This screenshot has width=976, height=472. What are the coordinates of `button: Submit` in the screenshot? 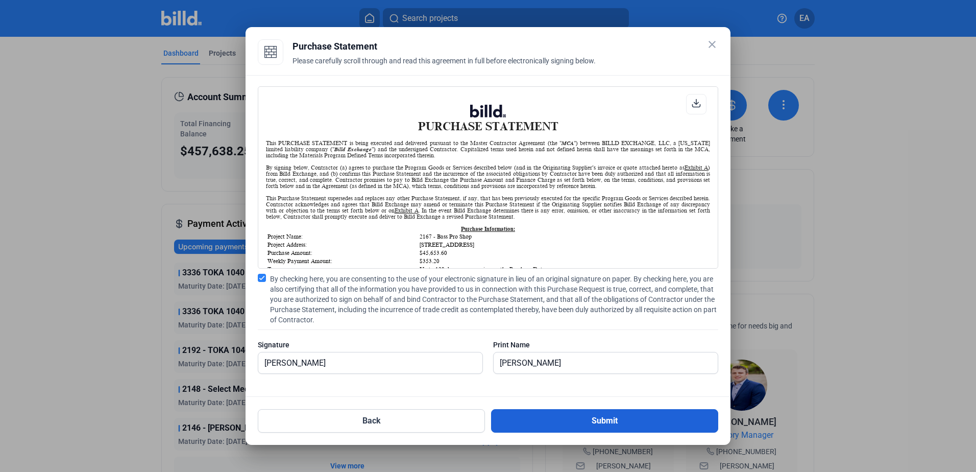 It's located at (604, 421).